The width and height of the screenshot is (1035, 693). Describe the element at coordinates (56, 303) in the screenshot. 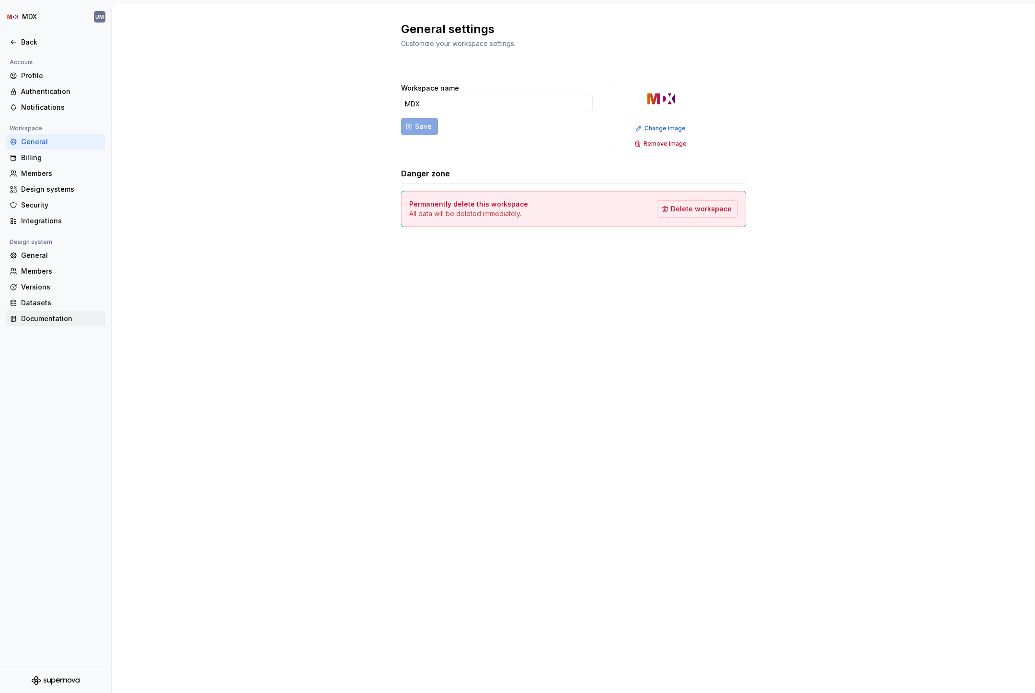

I see `a: Datasets` at that location.